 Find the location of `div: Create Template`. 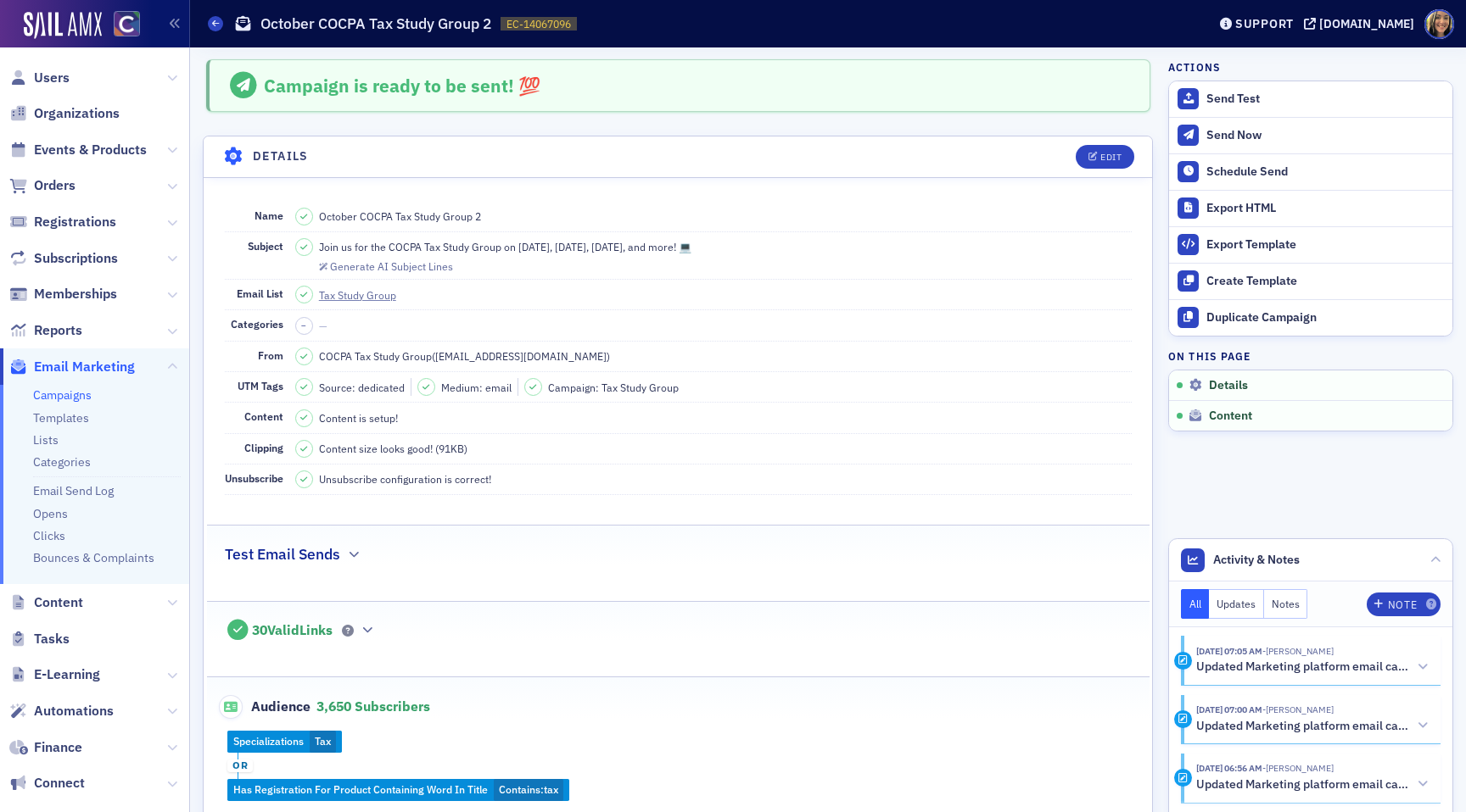

div: Create Template is located at coordinates (1325, 281).